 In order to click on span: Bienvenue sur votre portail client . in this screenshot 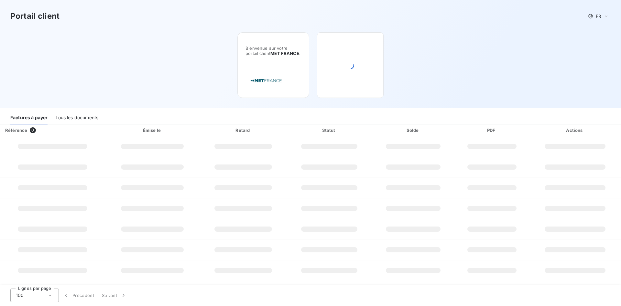, I will do `click(273, 51)`.